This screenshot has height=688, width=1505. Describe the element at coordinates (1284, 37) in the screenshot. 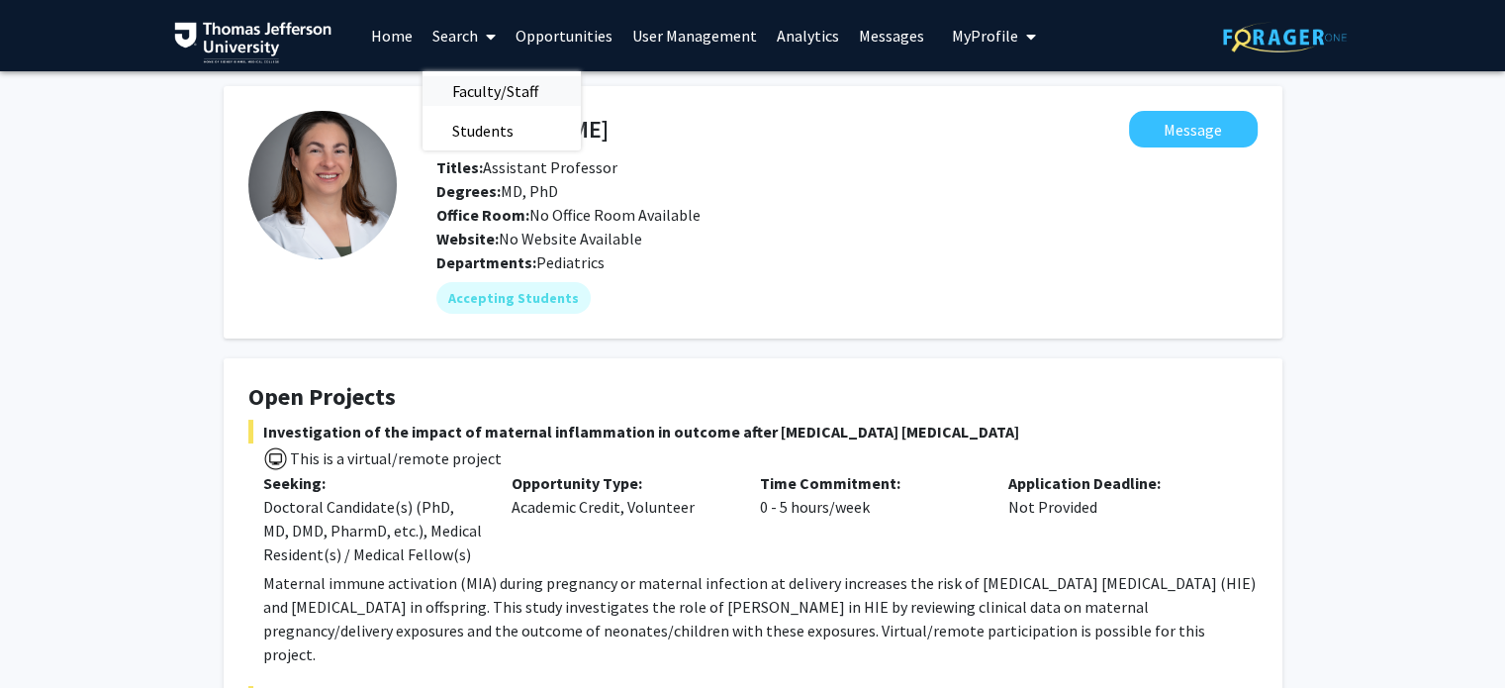

I see `img: ForagerOne Logo` at that location.